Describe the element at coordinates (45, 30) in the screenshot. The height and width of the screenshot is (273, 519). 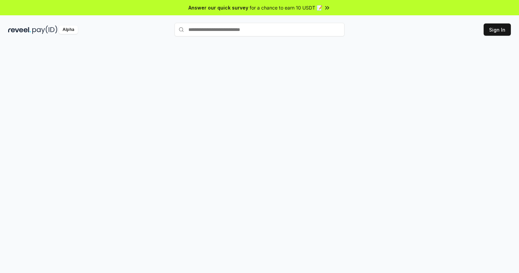
I see `img: pay_id` at that location.